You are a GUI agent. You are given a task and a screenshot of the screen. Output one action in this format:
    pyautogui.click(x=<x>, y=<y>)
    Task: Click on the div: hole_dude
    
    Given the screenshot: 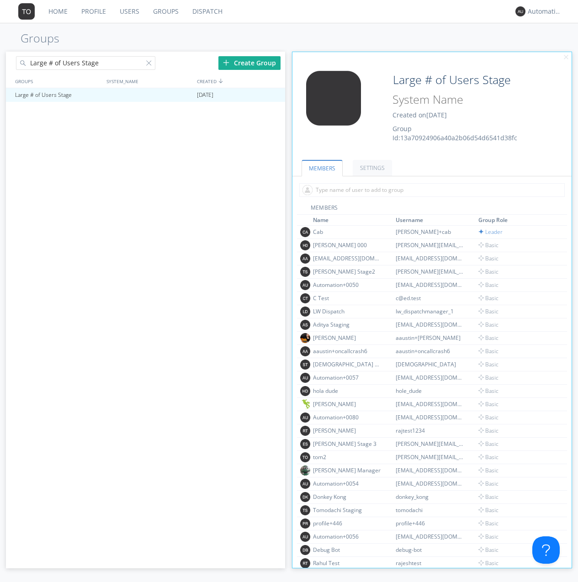 What is the action you would take?
    pyautogui.click(x=430, y=391)
    